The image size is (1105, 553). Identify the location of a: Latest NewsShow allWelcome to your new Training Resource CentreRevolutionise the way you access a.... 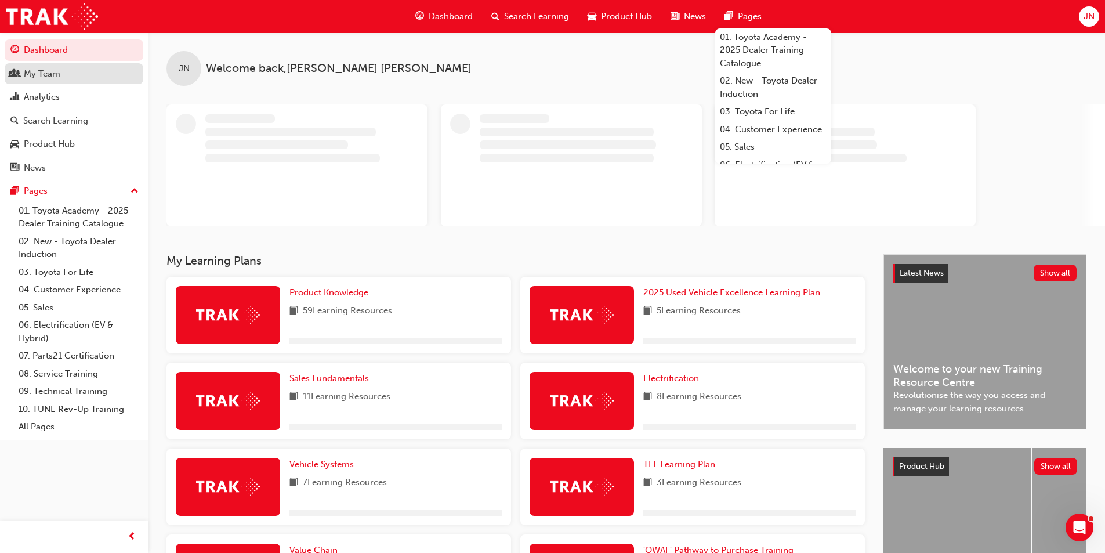
(985, 342).